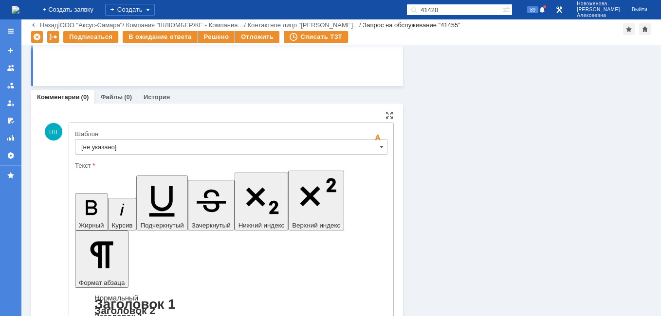 The height and width of the screenshot is (316, 661). Describe the element at coordinates (261, 201) in the screenshot. I see `button: Нижний индекс` at that location.